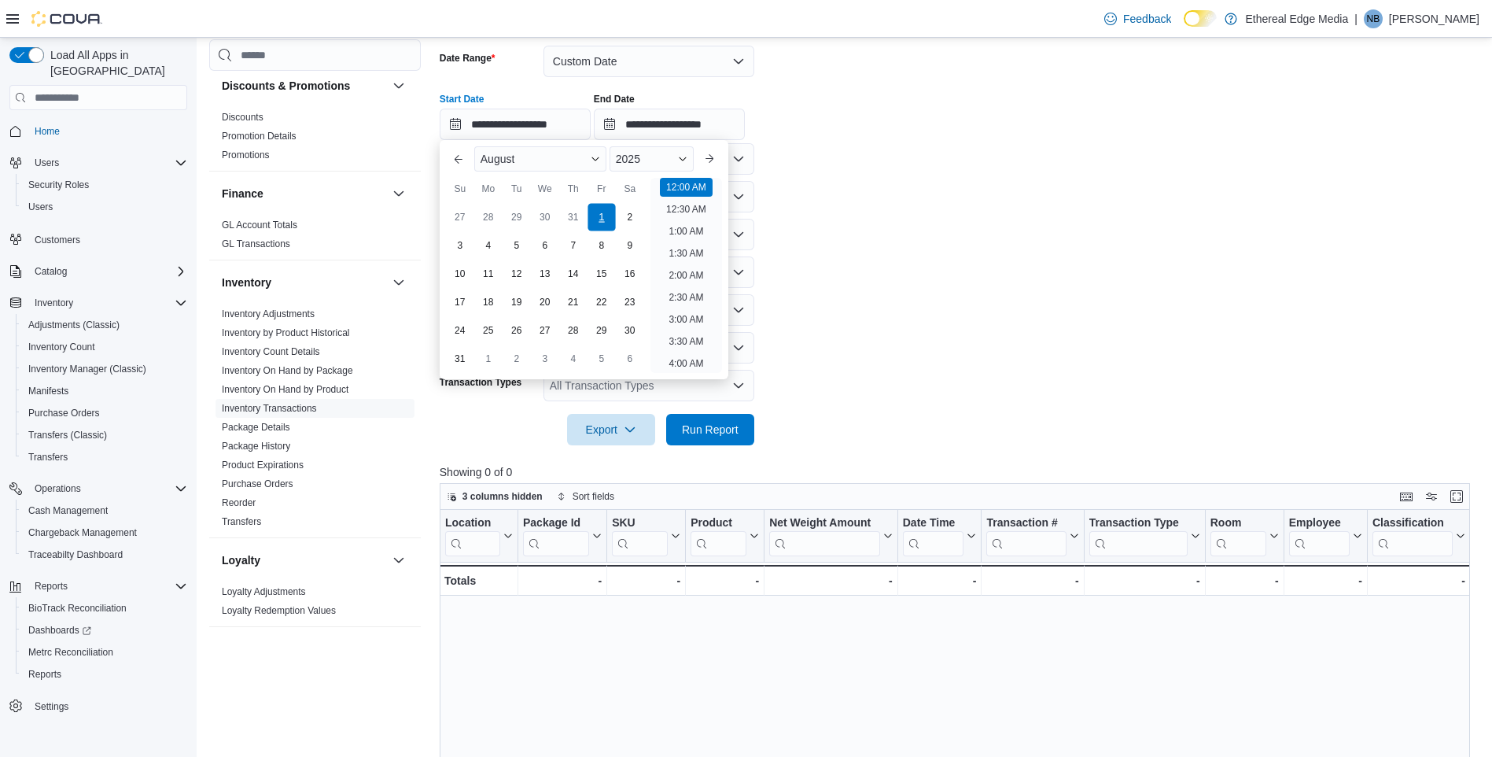 This screenshot has width=1492, height=757. Describe the element at coordinates (242, 194) in the screenshot. I see `h3: Finance` at that location.